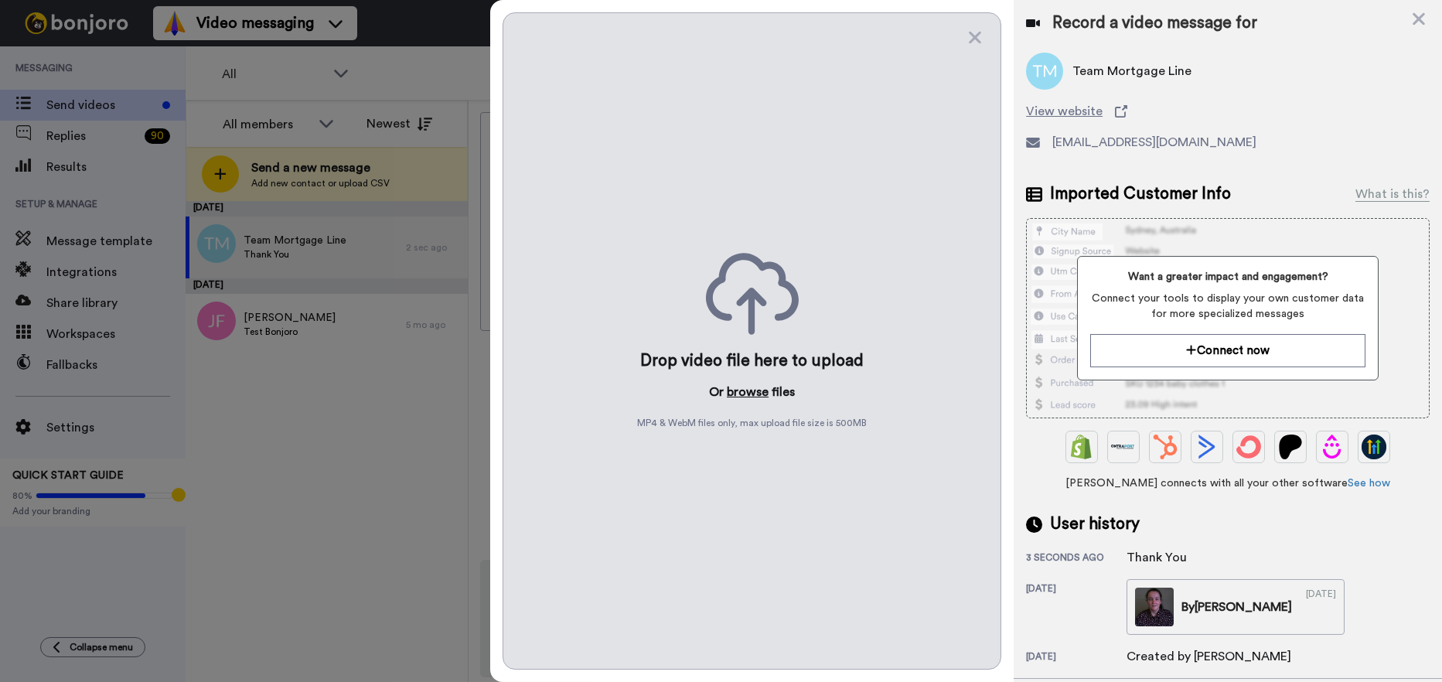 The image size is (1442, 682). What do you see at coordinates (1165, 558) in the screenshot?
I see `div: Thank You` at bounding box center [1165, 558].